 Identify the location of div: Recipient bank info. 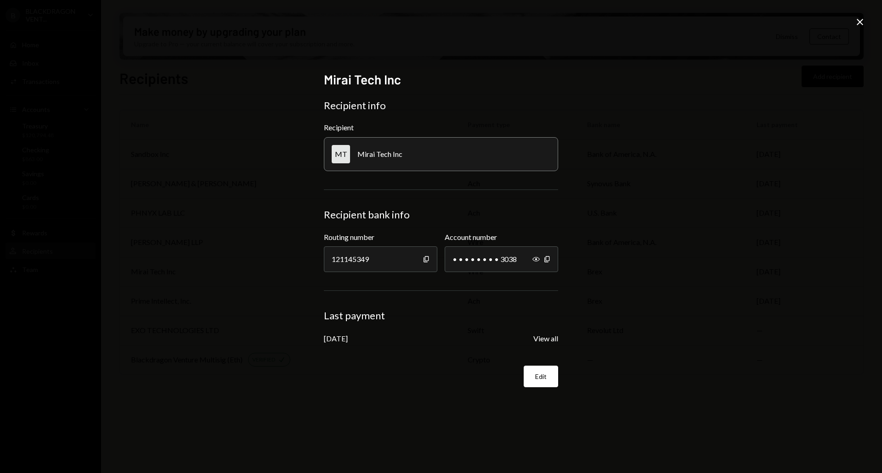
(441, 215).